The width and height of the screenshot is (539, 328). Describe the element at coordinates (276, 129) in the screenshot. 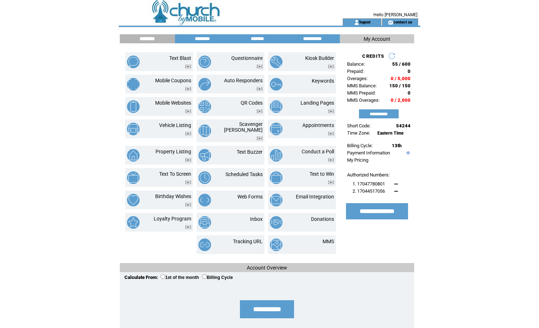

I see `img: appointments.png` at that location.